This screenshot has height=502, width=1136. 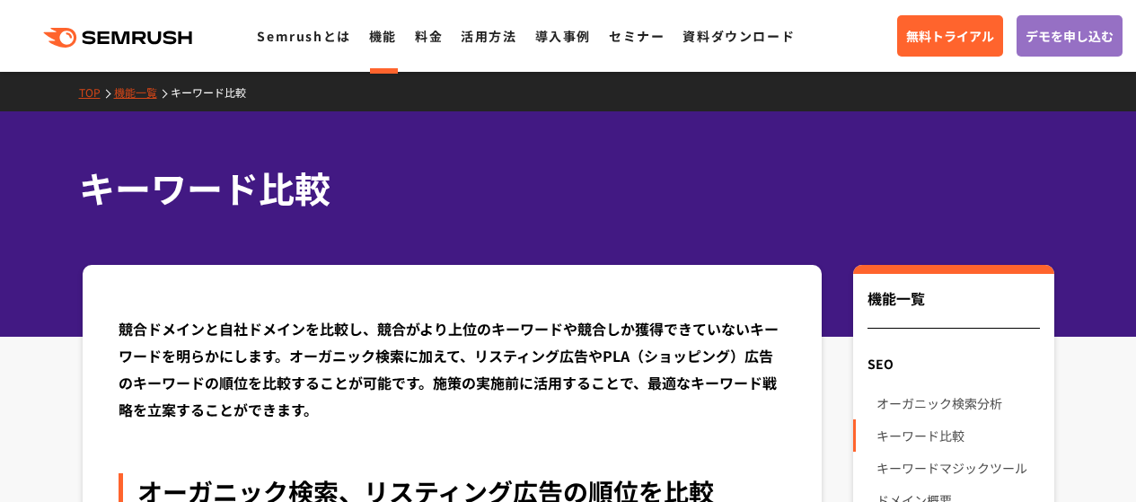 I want to click on a: キーワードマジックツール, so click(x=957, y=468).